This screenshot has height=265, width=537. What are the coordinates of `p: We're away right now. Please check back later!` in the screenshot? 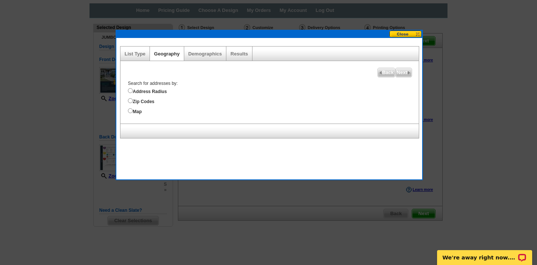 It's located at (47, 16).